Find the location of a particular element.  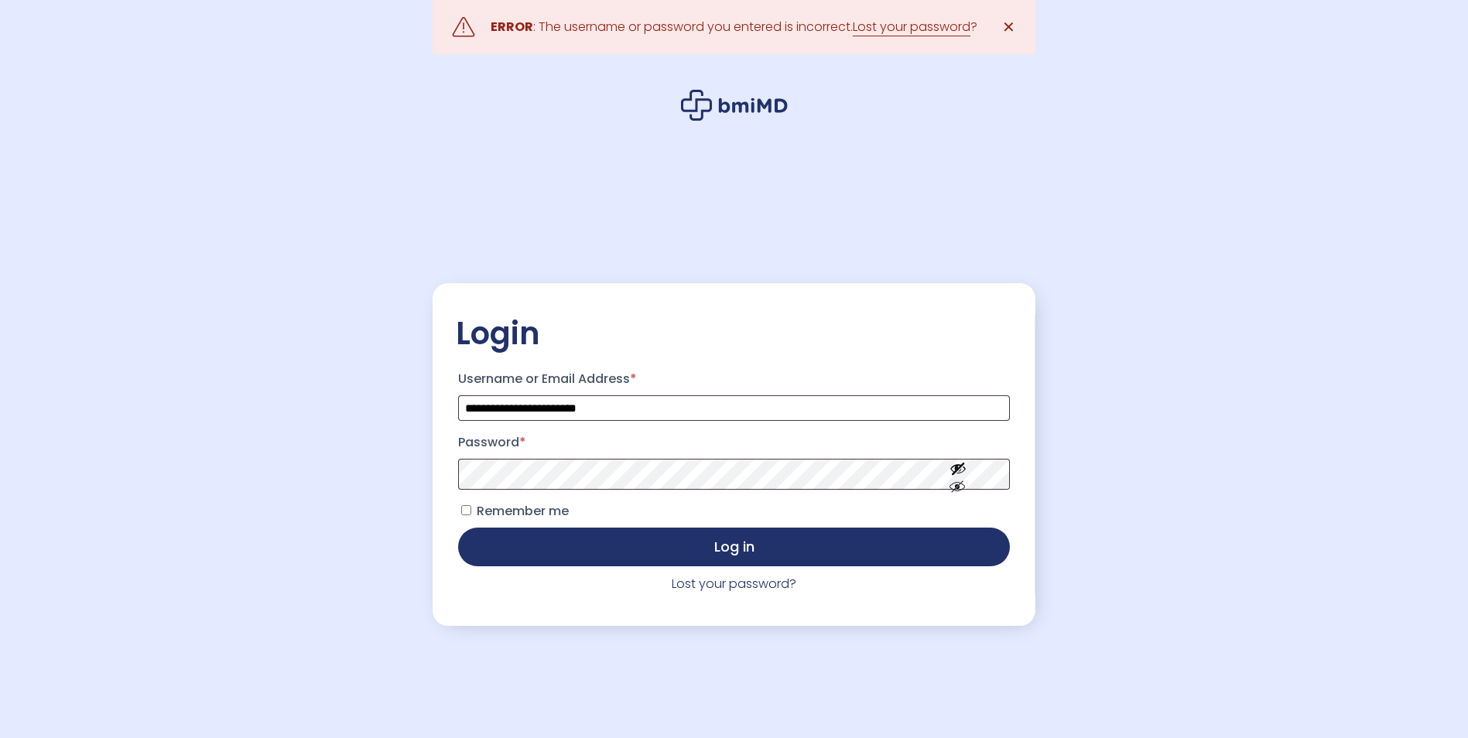

h2: Login is located at coordinates (733, 333).